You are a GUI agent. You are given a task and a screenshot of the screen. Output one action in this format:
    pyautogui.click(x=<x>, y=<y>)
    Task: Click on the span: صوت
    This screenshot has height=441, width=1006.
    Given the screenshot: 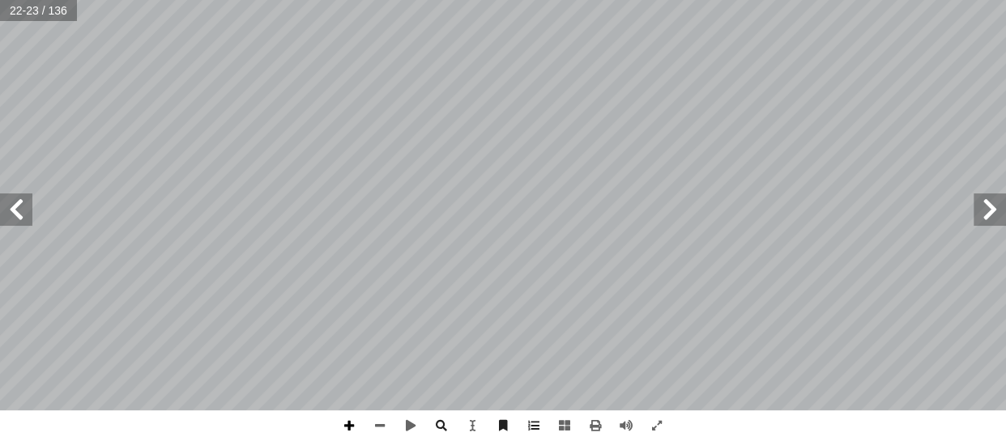 What is the action you would take?
    pyautogui.click(x=626, y=426)
    